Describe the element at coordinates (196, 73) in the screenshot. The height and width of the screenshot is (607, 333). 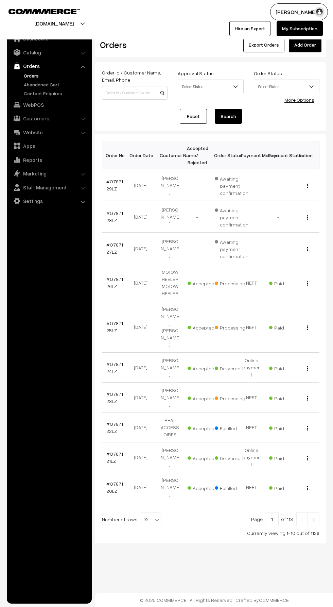
I see `label: Approval Status` at that location.